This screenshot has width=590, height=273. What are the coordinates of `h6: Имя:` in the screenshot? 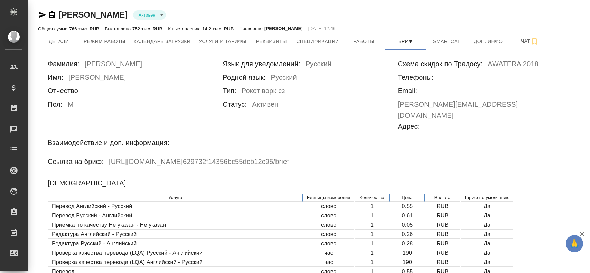 It's located at (55, 77).